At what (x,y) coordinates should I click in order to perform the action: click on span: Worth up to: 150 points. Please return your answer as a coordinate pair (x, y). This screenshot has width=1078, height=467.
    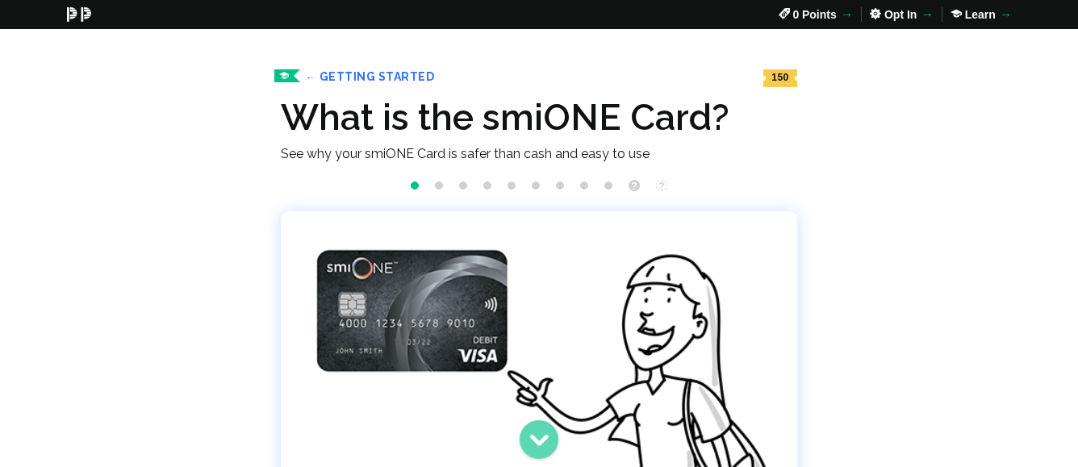
    Looking at the image, I should click on (780, 78).